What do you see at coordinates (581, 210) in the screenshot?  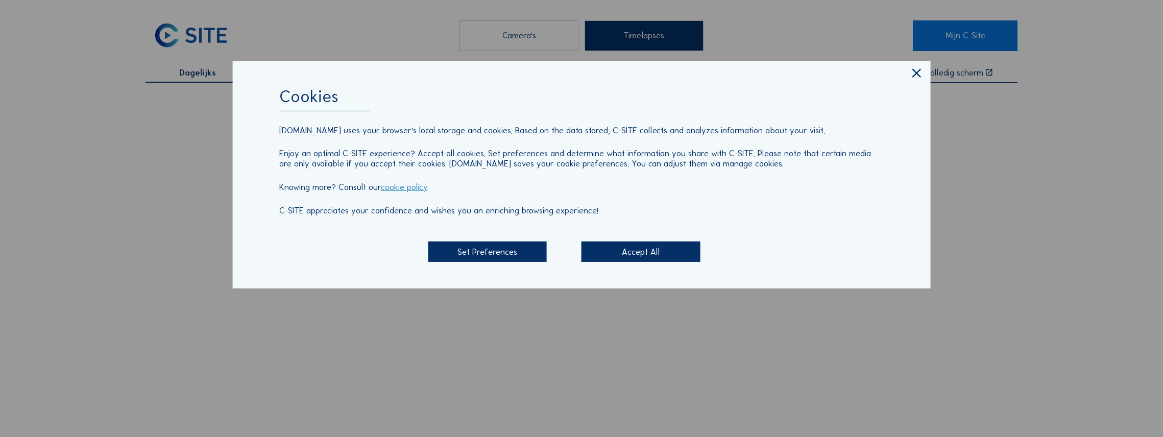 I see `p: C-SITE appreciates your confidence and wishes you an enriching browsing experience!` at bounding box center [581, 210].